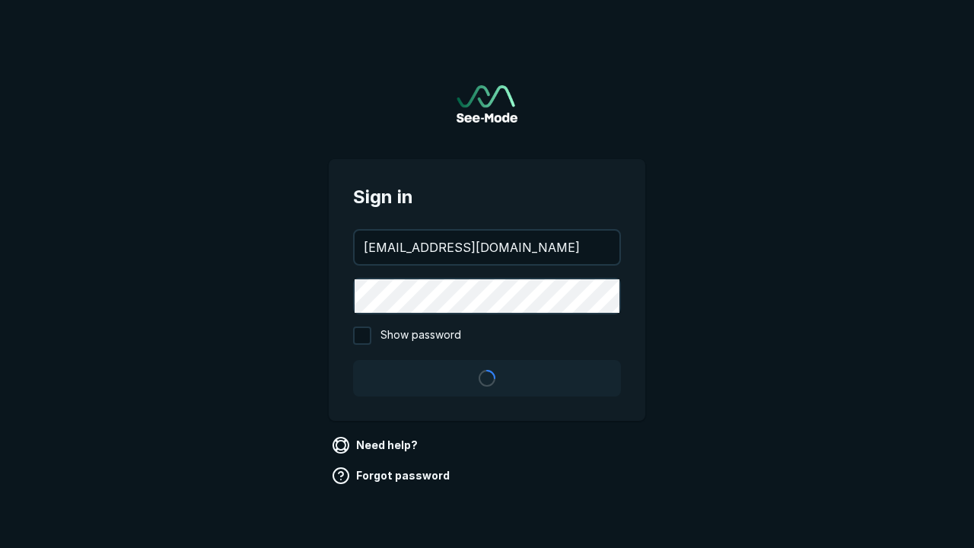 The width and height of the screenshot is (974, 548). I want to click on span: Show password, so click(421, 336).